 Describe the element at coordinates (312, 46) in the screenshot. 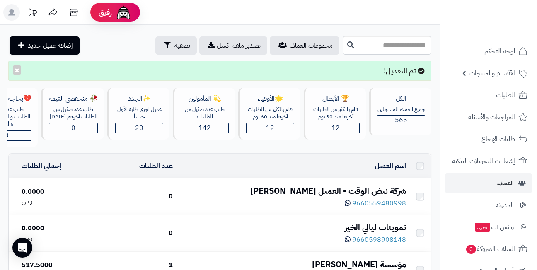

I see `span: مجموعات العملاء` at that location.